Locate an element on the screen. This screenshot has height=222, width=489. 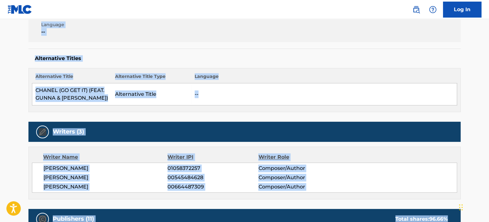
img: help is located at coordinates (433, 10).